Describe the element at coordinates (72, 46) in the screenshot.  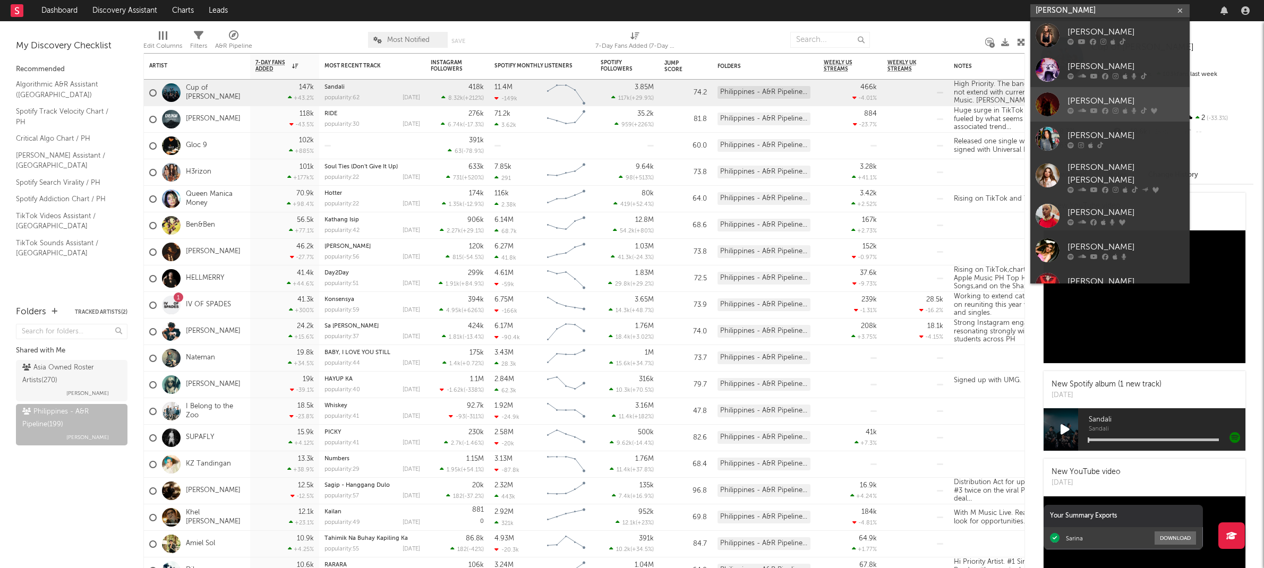
I see `div: My Discovery Checklist` at that location.